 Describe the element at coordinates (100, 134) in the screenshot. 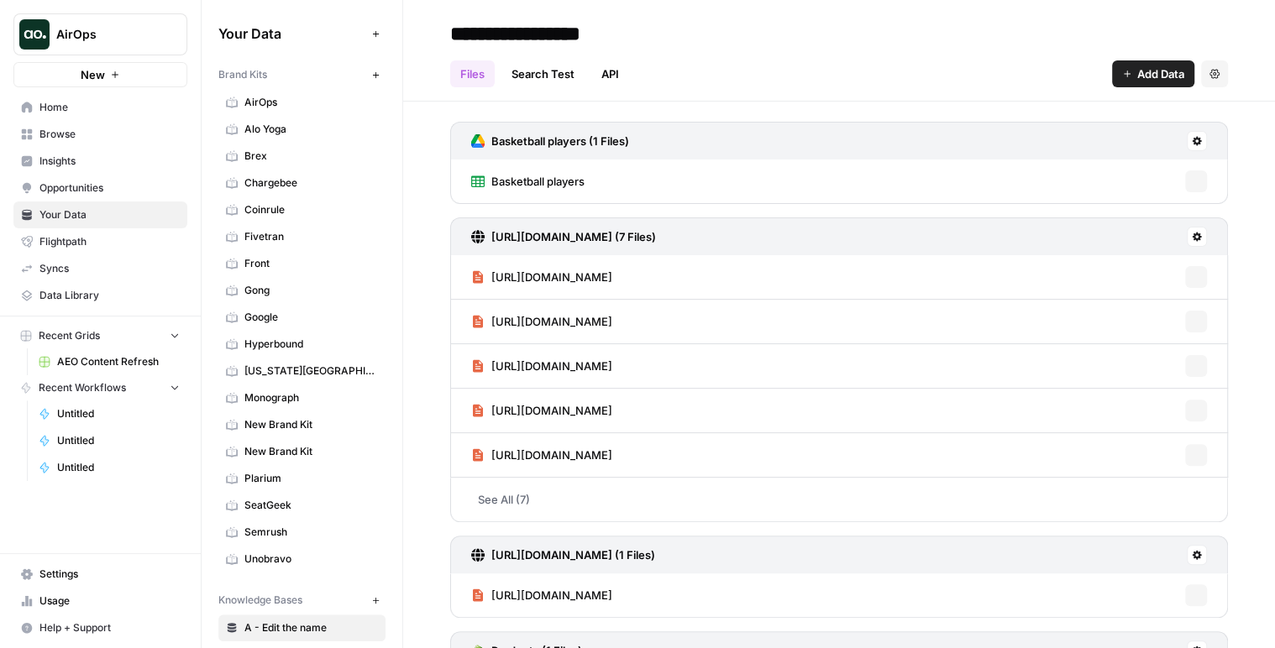

I see `a: Browse` at that location.